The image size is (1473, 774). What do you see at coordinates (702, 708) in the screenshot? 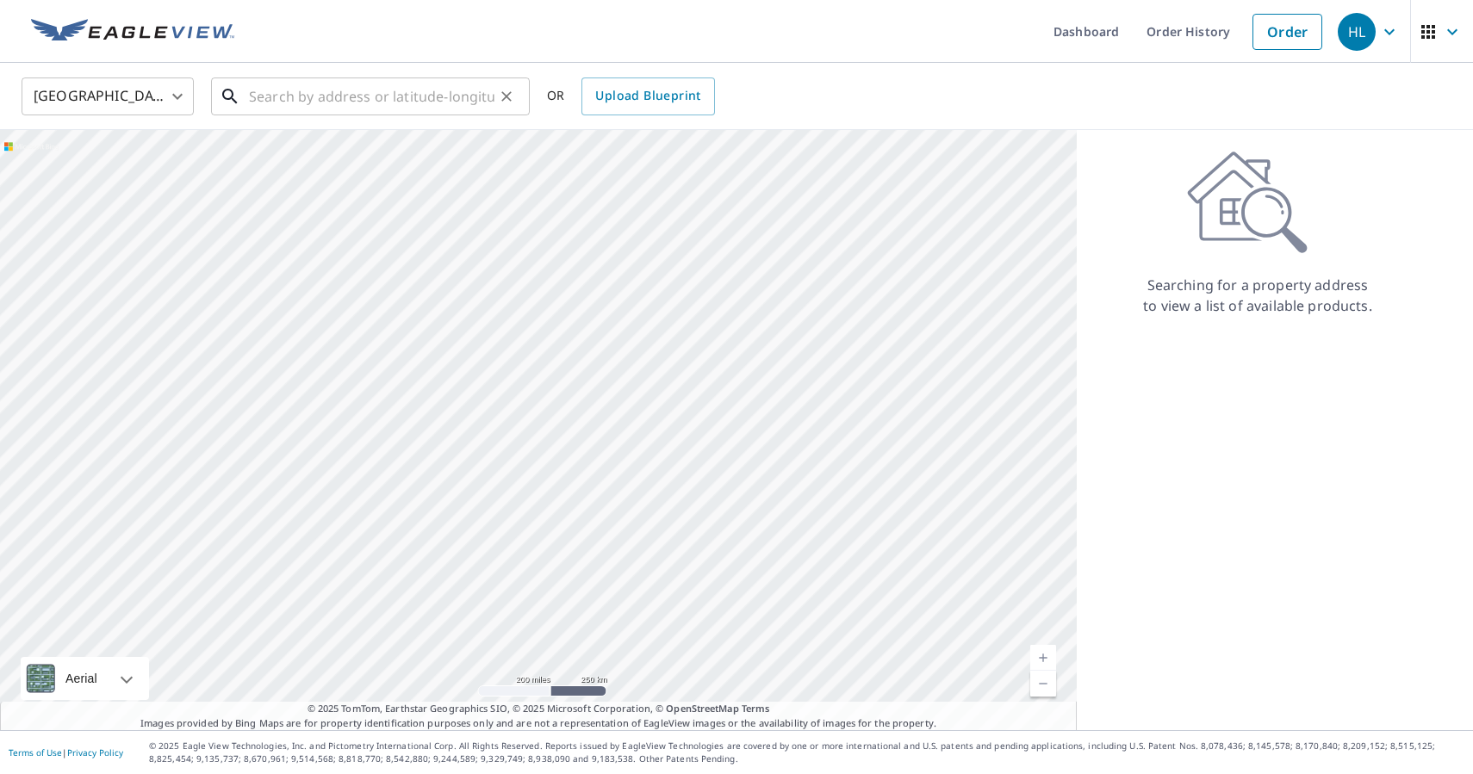
I see `a: OpenStreetMap` at bounding box center [702, 708].